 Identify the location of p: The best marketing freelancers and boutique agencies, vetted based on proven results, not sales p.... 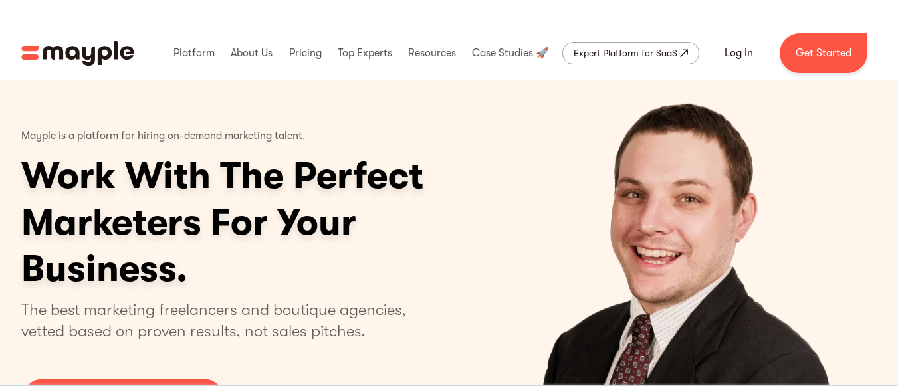
(221, 320).